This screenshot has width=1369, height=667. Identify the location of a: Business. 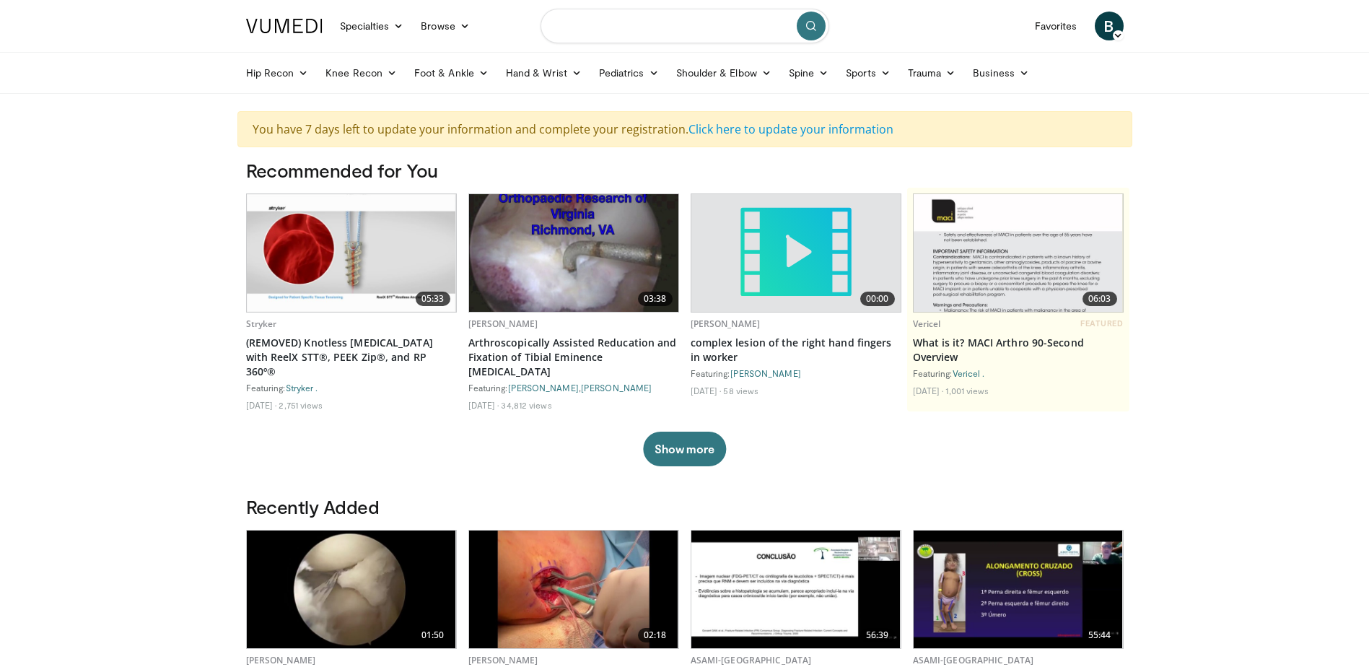
(1001, 73).